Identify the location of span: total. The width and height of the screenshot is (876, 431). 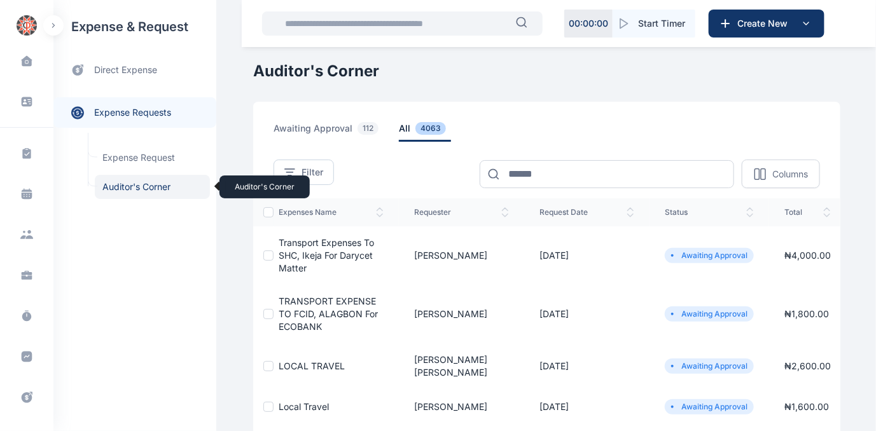
(807, 212).